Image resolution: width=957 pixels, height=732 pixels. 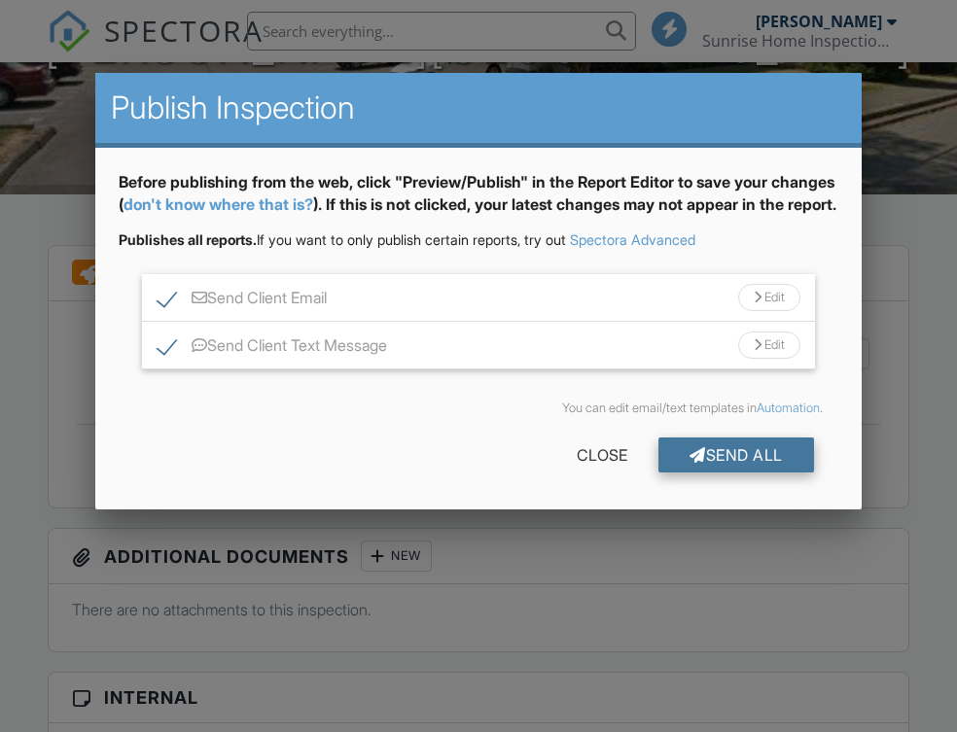 What do you see at coordinates (736, 455) in the screenshot?
I see `div: Send All` at bounding box center [736, 455].